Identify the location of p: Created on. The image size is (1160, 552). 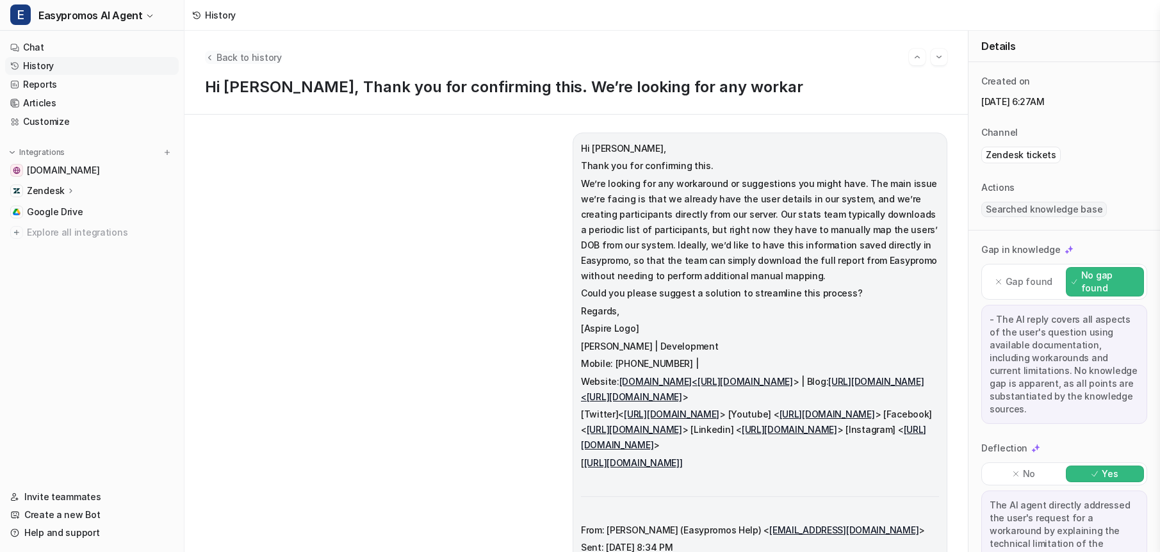
(1005, 81).